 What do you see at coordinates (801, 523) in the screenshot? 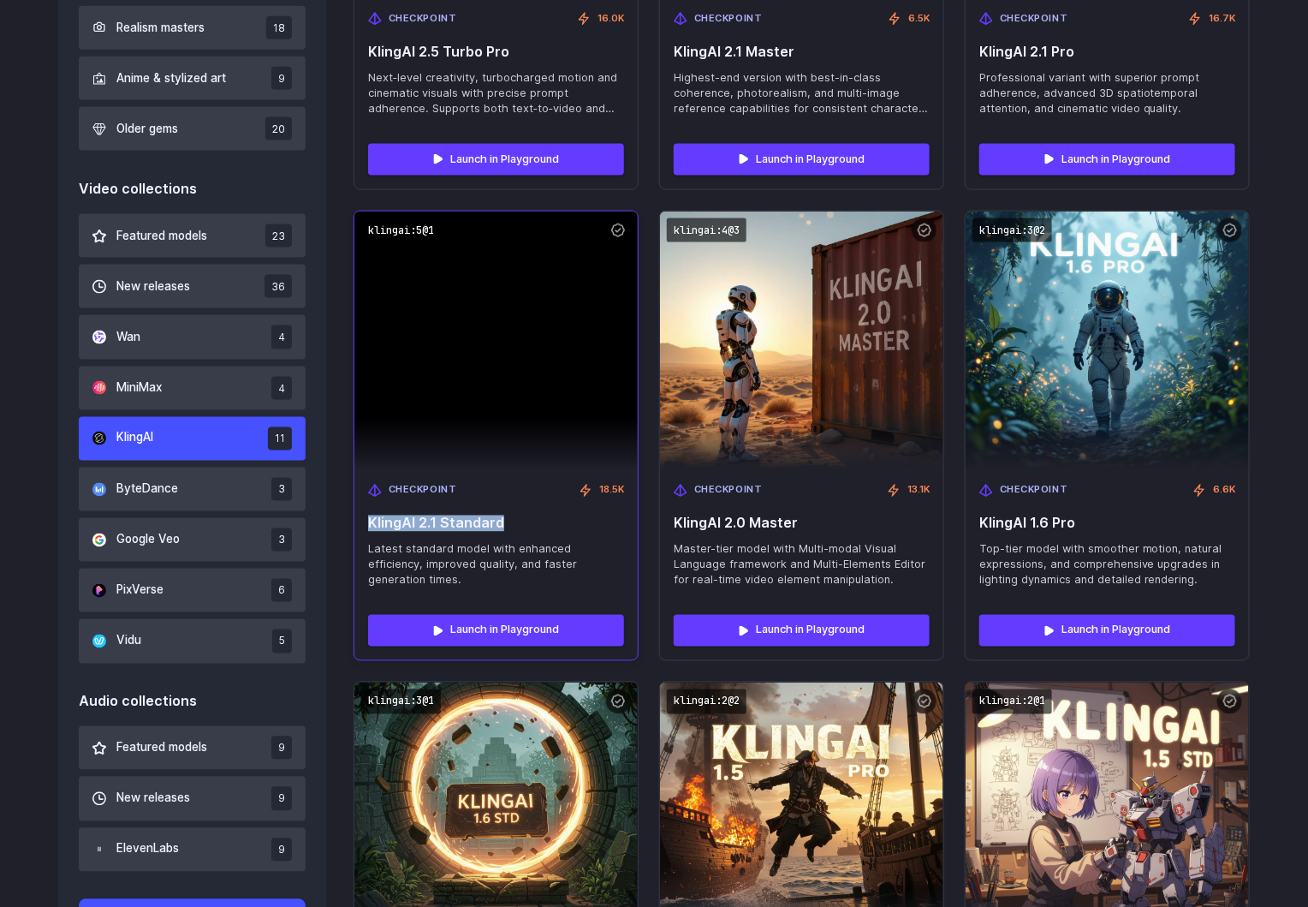
I see `span: KlingAI 2.0 Master` at bounding box center [801, 523].